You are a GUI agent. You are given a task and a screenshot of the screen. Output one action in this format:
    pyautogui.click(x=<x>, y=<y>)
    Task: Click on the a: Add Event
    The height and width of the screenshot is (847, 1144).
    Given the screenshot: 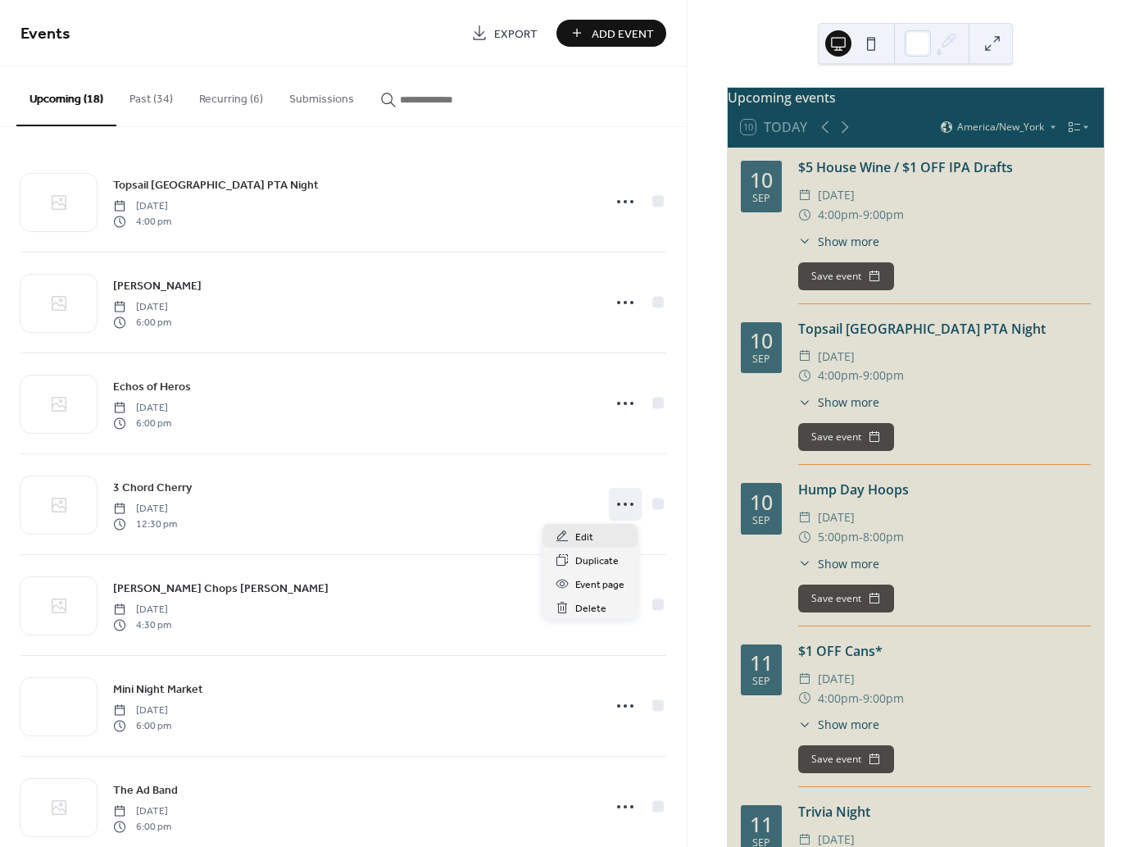 What is the action you would take?
    pyautogui.click(x=612, y=33)
    